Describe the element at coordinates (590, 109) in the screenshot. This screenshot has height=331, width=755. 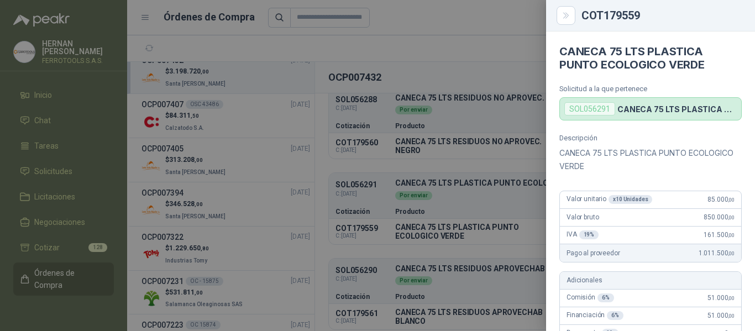
I see `div: SOL056291` at that location.